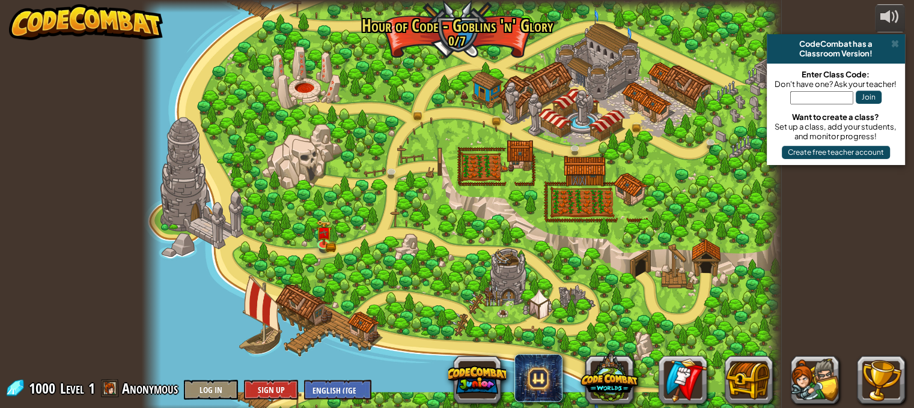  Describe the element at coordinates (836, 84) in the screenshot. I see `div: Don't have one? Ask your teacher!` at that location.